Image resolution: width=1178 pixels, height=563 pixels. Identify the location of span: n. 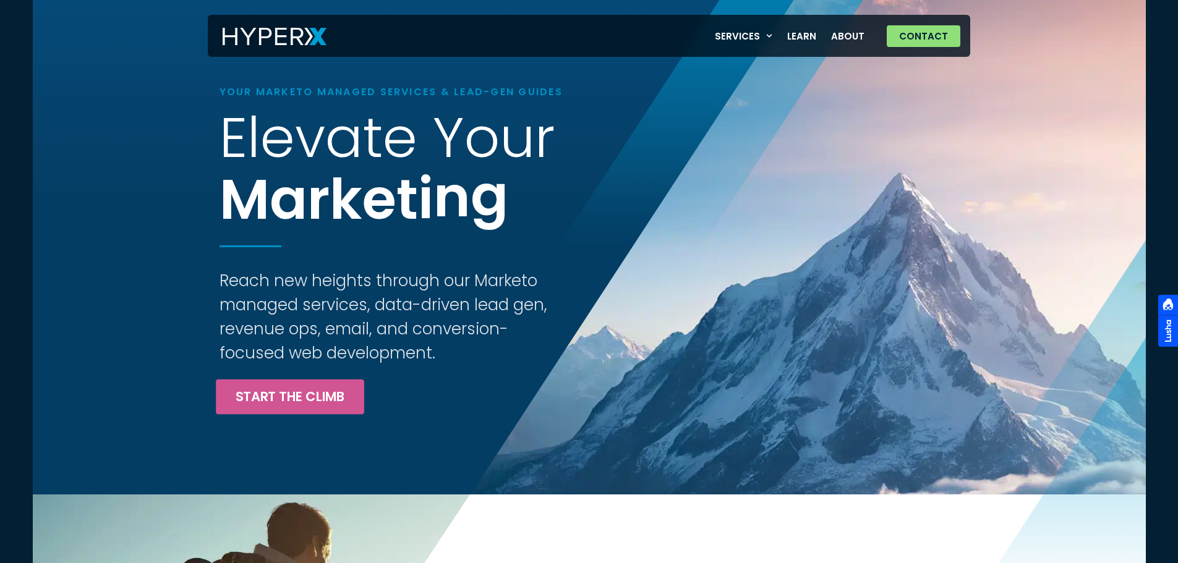
(452, 202).